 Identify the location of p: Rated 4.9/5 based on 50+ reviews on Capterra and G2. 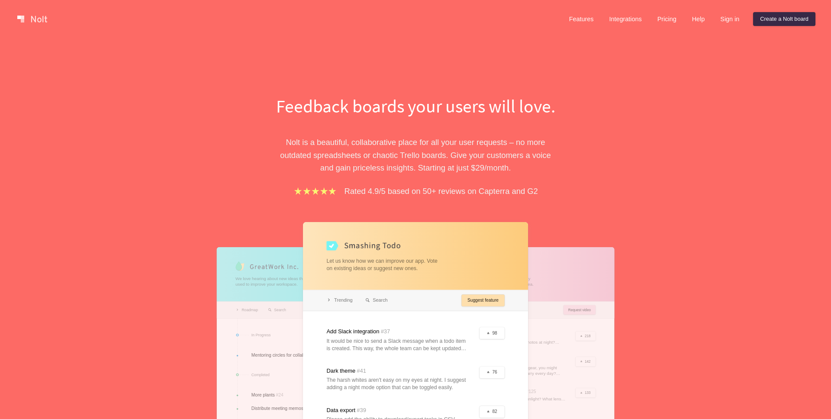
(441, 191).